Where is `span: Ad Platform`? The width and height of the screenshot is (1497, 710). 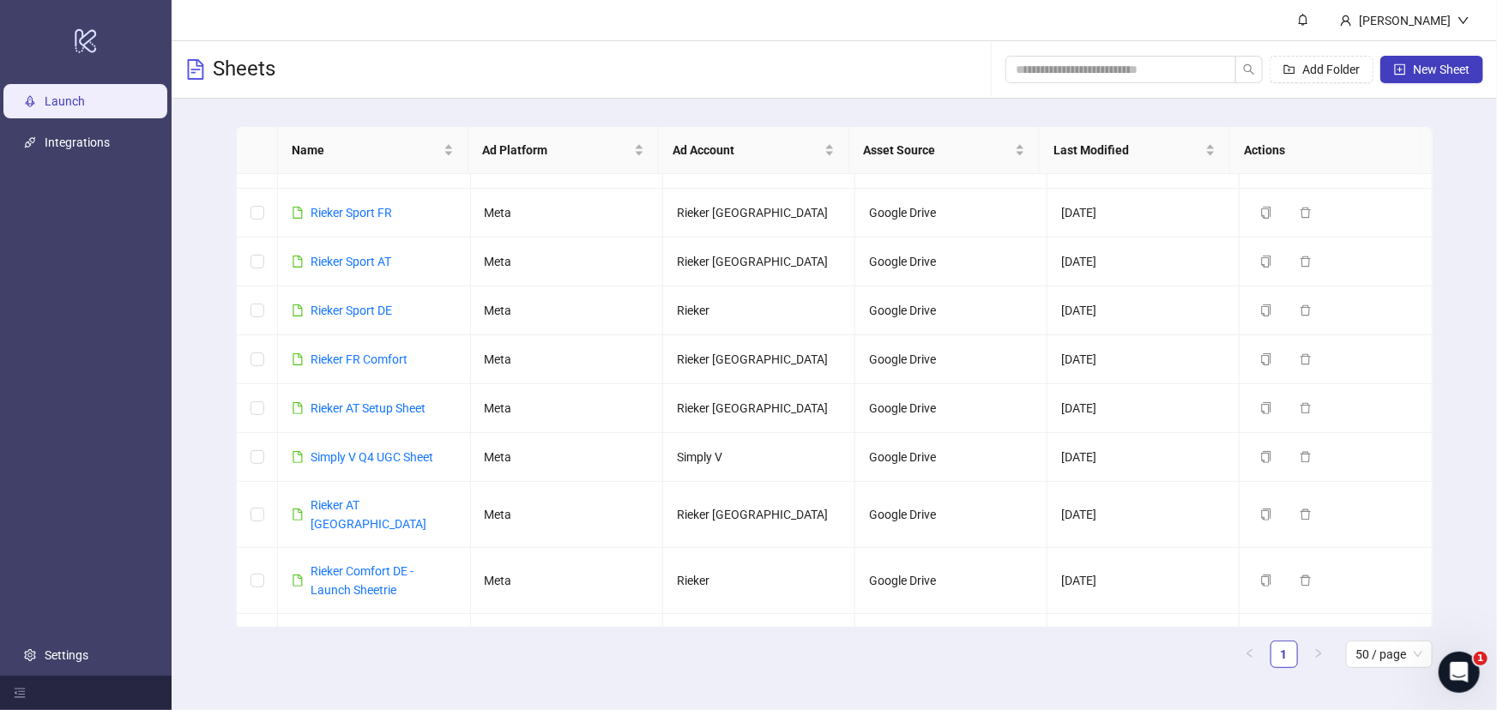 span: Ad Platform is located at coordinates (556, 150).